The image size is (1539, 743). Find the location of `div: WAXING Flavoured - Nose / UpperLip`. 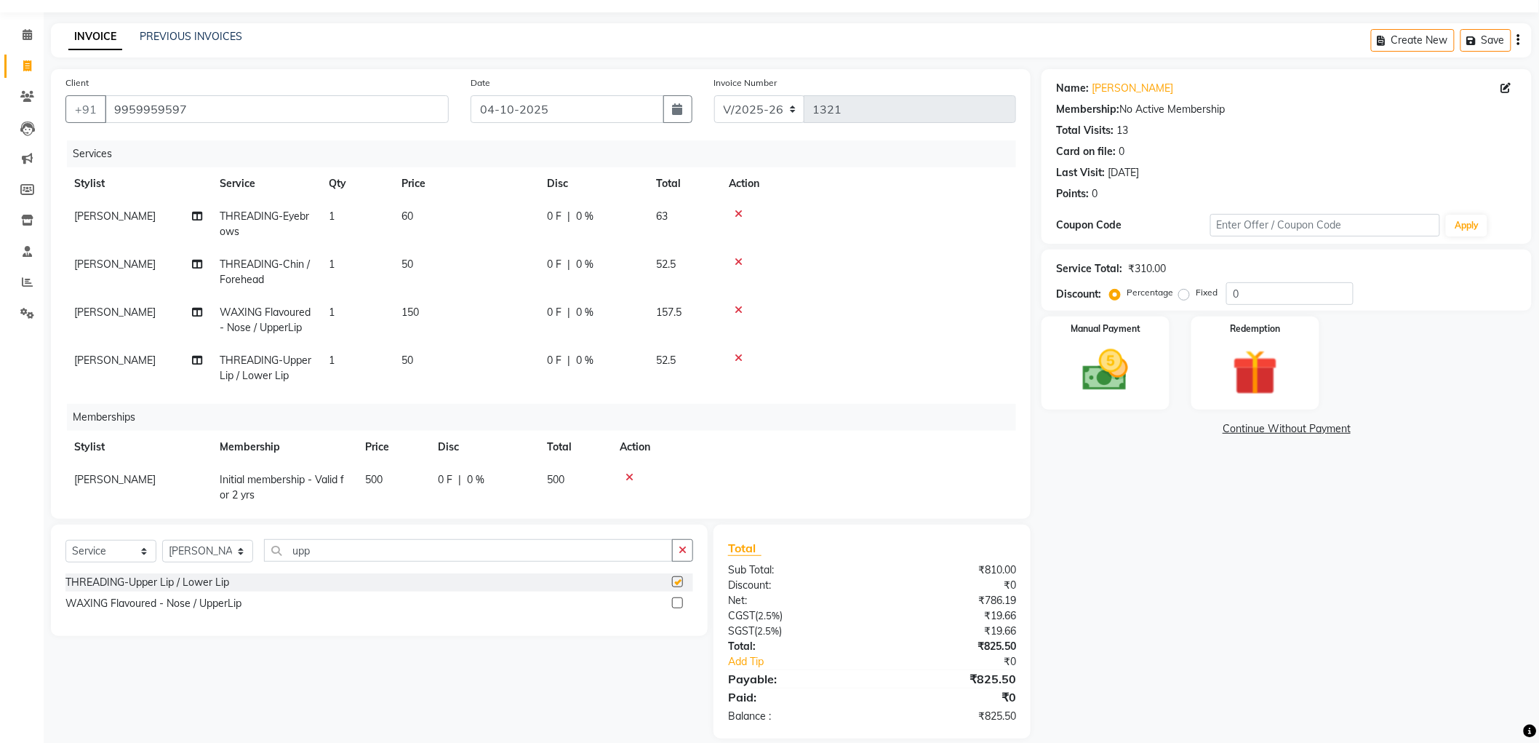

div: WAXING Flavoured - Nose / UpperLip is located at coordinates (153, 603).